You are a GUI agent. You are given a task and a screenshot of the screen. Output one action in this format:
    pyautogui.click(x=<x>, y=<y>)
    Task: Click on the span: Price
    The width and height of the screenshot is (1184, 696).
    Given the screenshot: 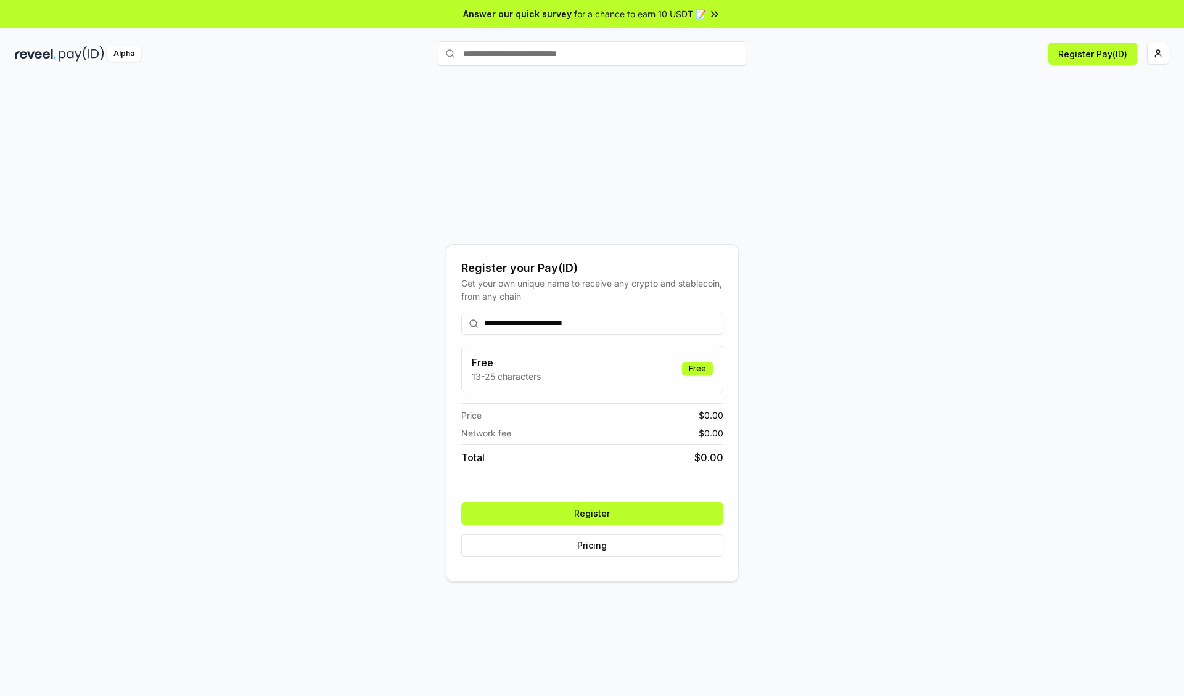 What is the action you would take?
    pyautogui.click(x=471, y=415)
    